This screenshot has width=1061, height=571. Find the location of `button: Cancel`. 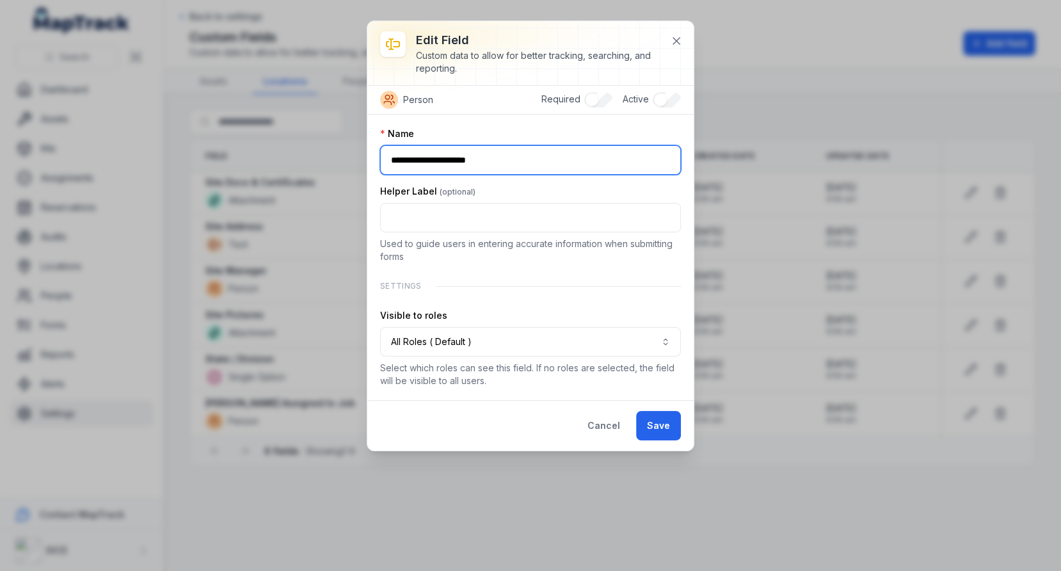

button: Cancel is located at coordinates (603, 426).